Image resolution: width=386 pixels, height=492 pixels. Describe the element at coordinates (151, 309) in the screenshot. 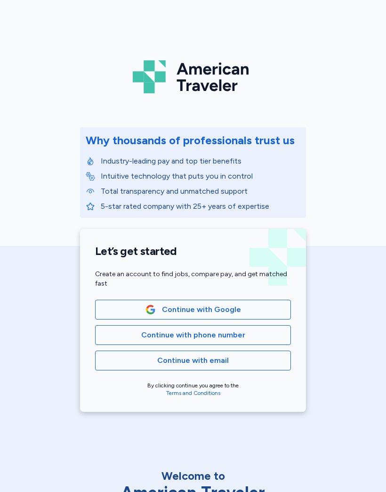

I see `img: Google Logo` at that location.